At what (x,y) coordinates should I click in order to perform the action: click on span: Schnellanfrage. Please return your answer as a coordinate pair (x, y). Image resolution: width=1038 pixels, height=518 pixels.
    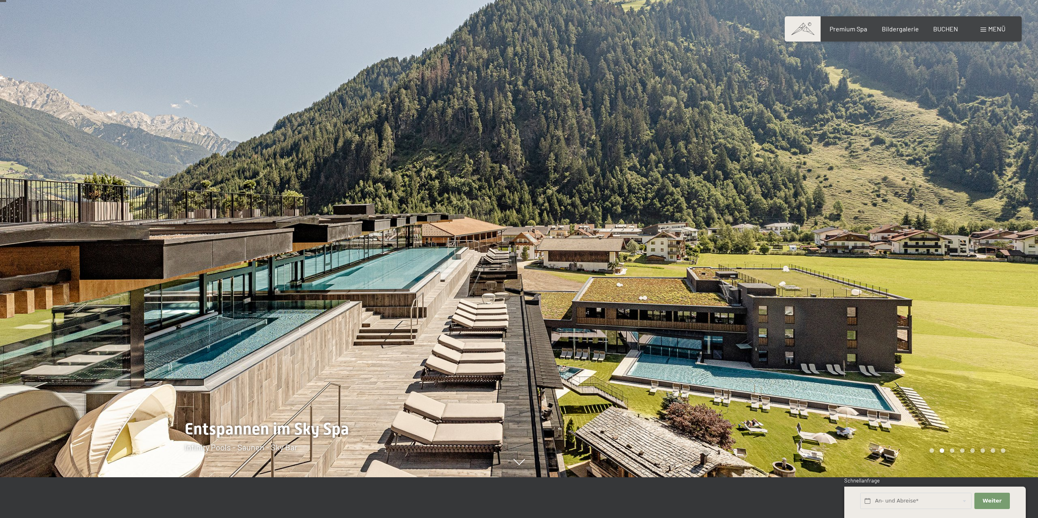
    Looking at the image, I should click on (862, 481).